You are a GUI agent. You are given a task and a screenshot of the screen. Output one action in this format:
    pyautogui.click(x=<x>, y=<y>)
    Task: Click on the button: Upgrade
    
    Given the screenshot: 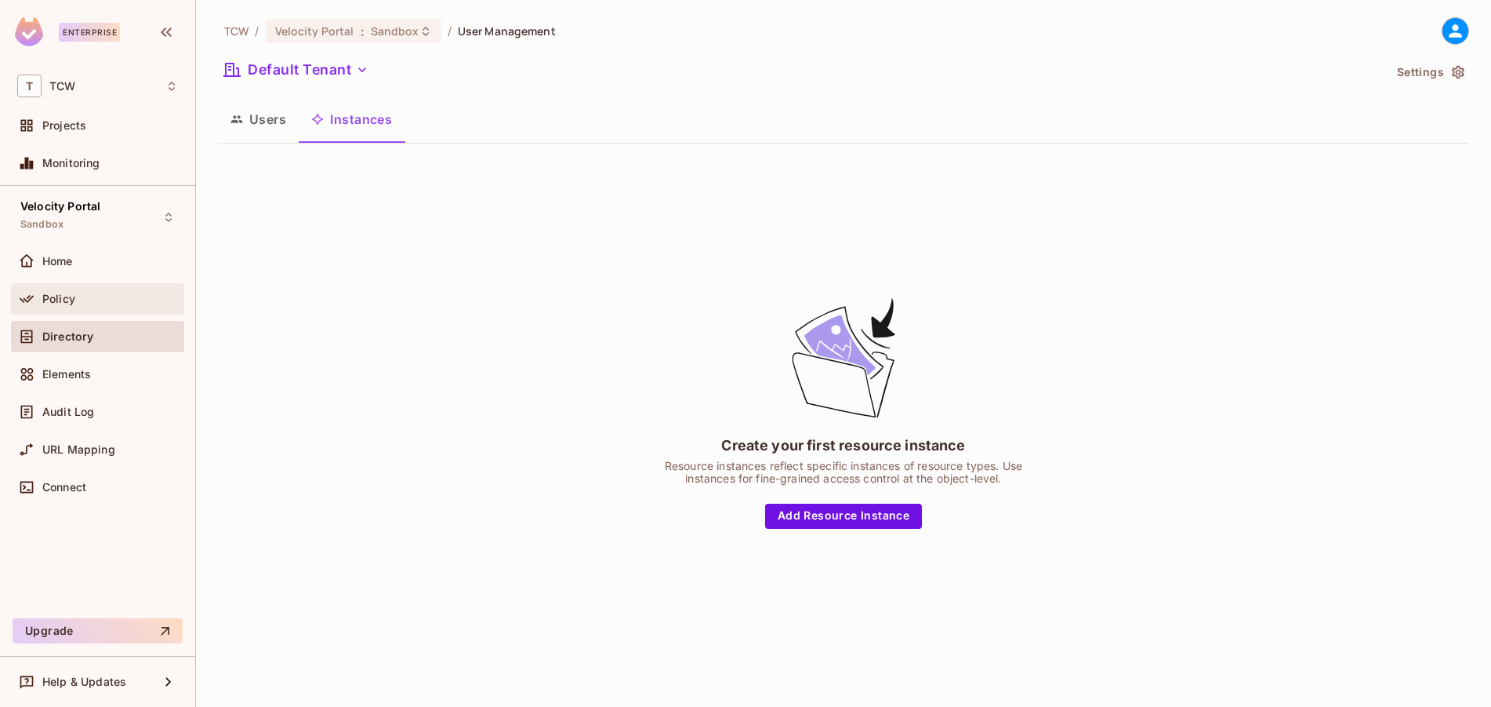 What is the action you would take?
    pyautogui.click(x=97, y=630)
    